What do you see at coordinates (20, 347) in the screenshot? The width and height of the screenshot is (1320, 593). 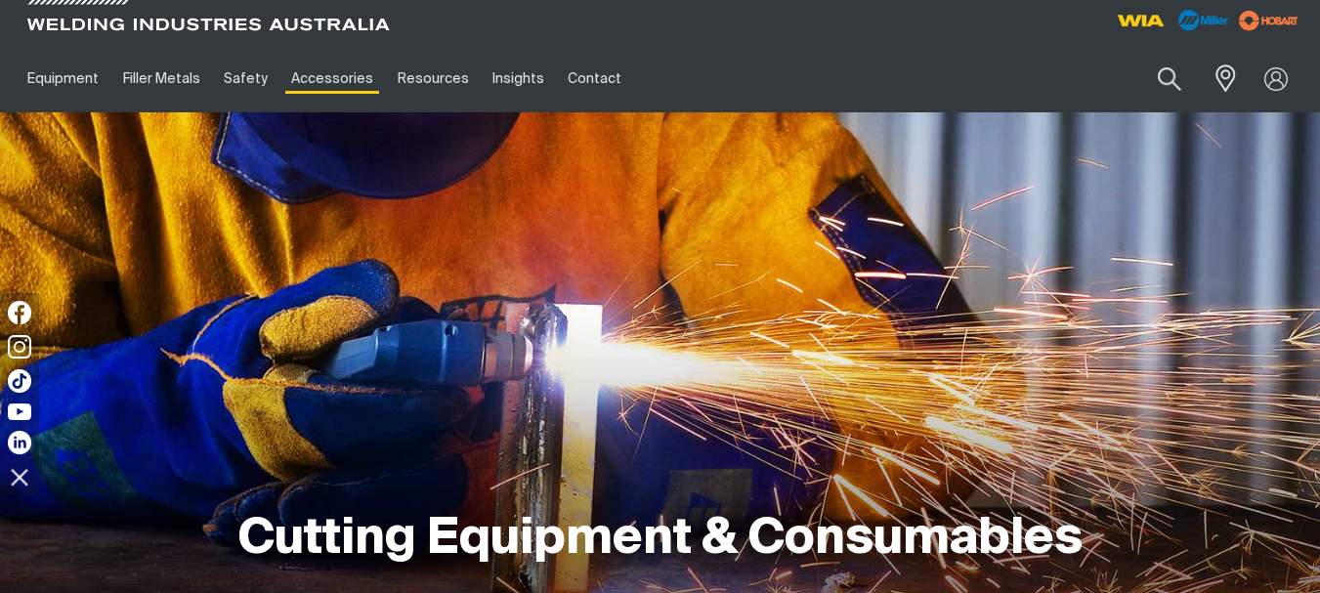 I see `img: Instagram` at bounding box center [20, 347].